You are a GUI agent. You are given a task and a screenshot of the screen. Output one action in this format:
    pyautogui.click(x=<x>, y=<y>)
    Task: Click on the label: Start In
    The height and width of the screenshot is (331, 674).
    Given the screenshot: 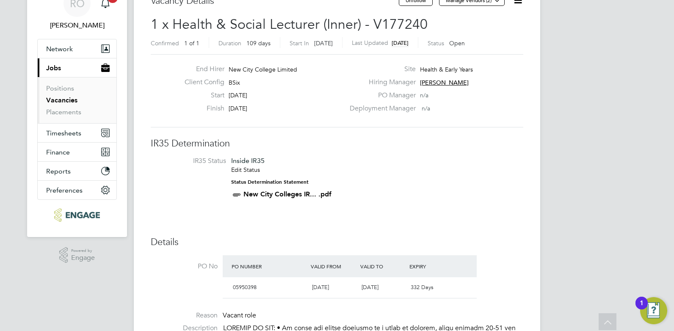 What is the action you would take?
    pyautogui.click(x=299, y=43)
    